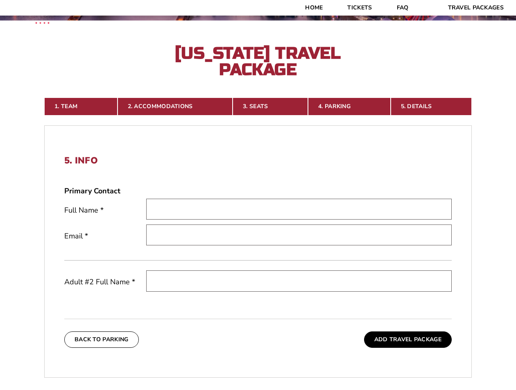 The image size is (516, 390). Describe the element at coordinates (42, 22) in the screenshot. I see `img: CBS Sports Thanksgiving Classic` at that location.